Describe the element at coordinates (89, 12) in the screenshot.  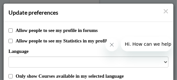
I see `h4: Update preferences` at that location.